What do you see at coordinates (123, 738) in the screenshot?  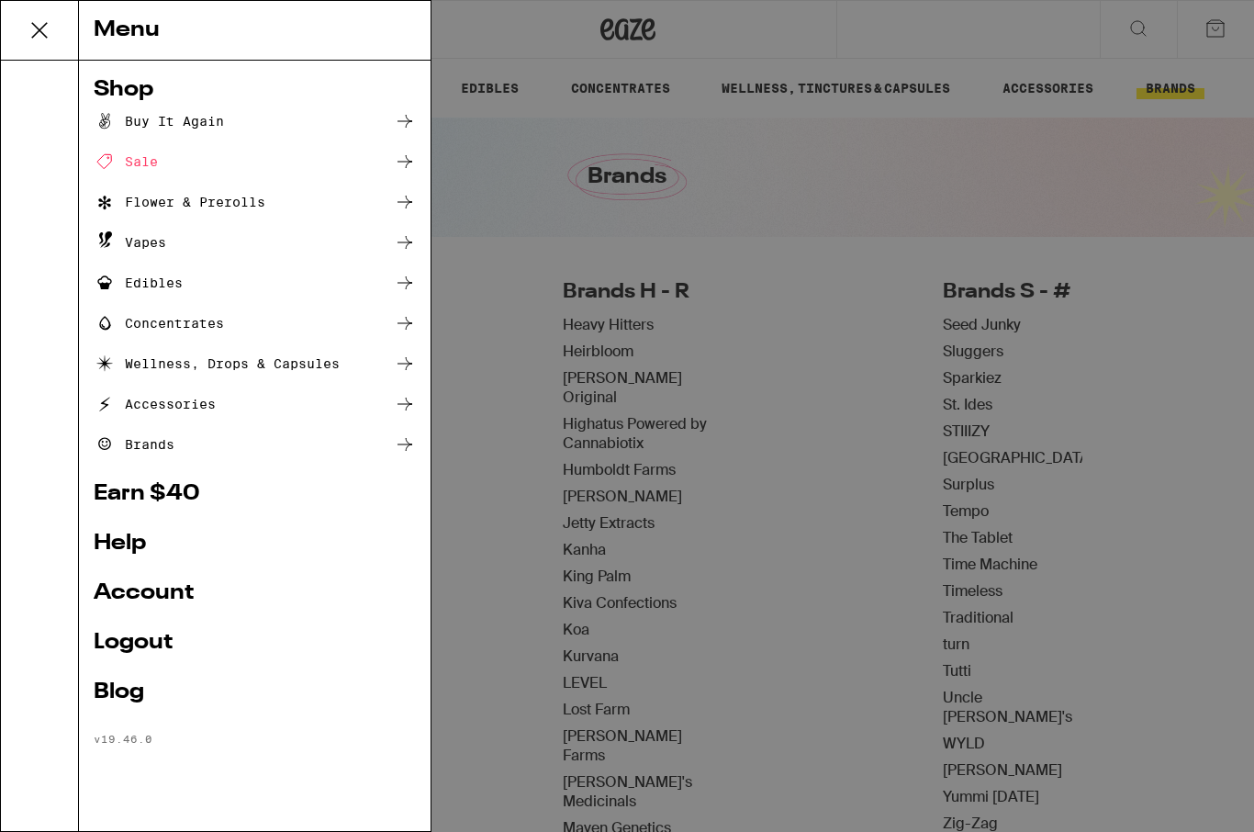 I see `span: v 19.46.0` at bounding box center [123, 738].